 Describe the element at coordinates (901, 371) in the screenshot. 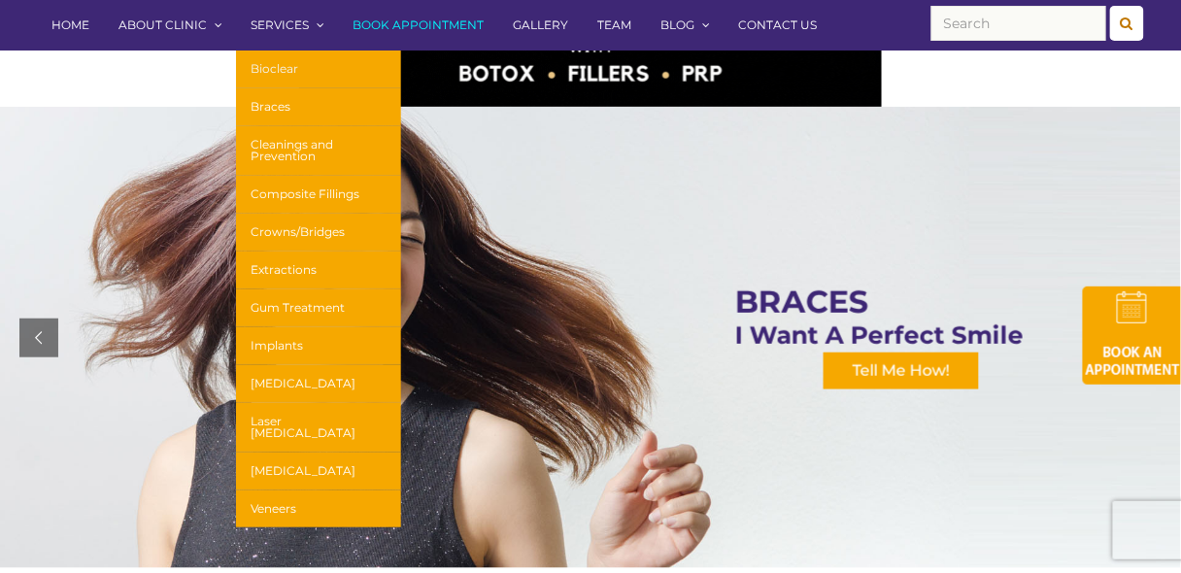

I see `div: Tell Me How!` at that location.